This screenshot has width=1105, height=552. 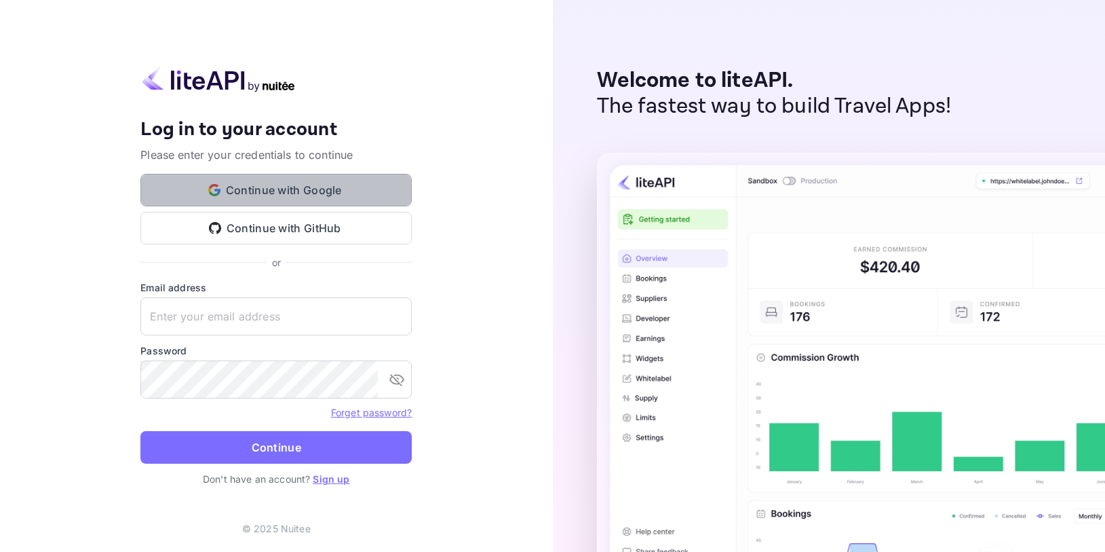 What do you see at coordinates (276, 228) in the screenshot?
I see `button: Continue with GitHub` at bounding box center [276, 228].